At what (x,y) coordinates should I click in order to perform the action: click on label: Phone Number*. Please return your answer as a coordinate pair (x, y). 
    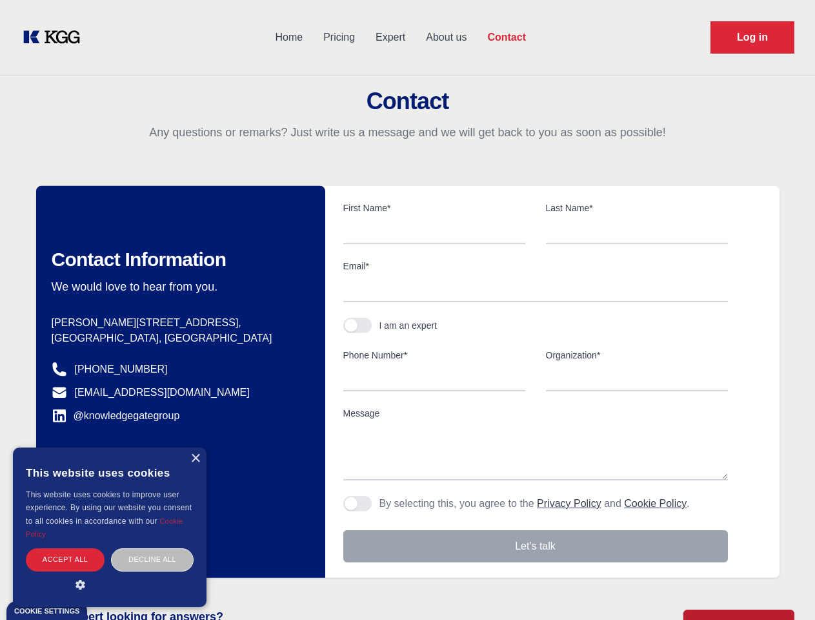
    Looking at the image, I should click on (434, 355).